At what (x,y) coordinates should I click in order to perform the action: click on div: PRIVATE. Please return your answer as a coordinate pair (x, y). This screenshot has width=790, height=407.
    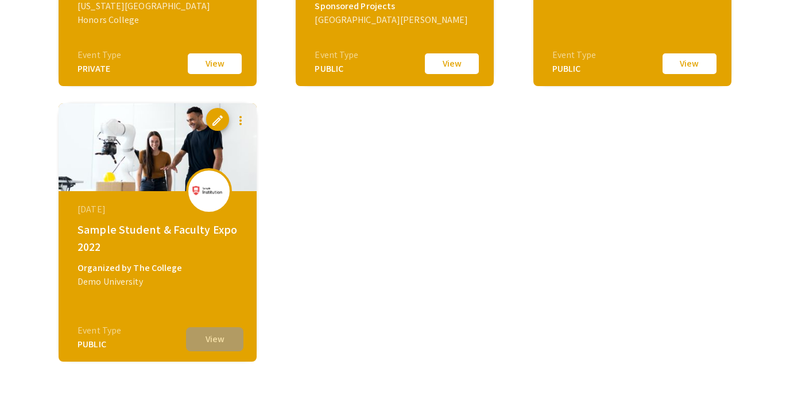
    Looking at the image, I should click on (99, 69).